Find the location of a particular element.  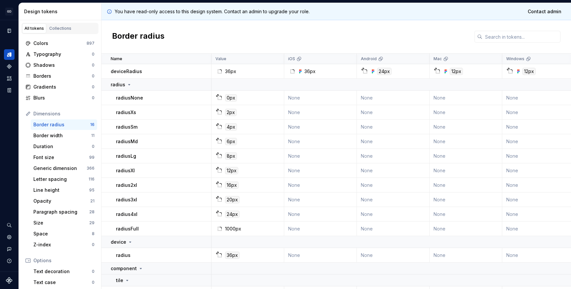

span: Contact admin is located at coordinates (544, 12).